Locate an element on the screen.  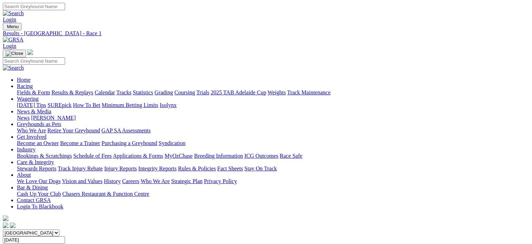
a: Race Safe is located at coordinates (291, 156).